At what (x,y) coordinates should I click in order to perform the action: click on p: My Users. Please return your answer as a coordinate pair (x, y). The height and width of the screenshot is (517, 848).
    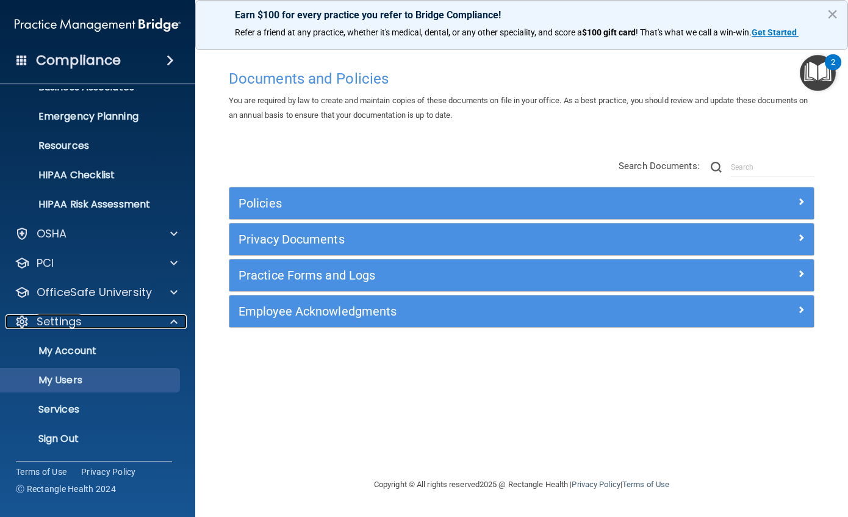
    Looking at the image, I should click on (91, 380).